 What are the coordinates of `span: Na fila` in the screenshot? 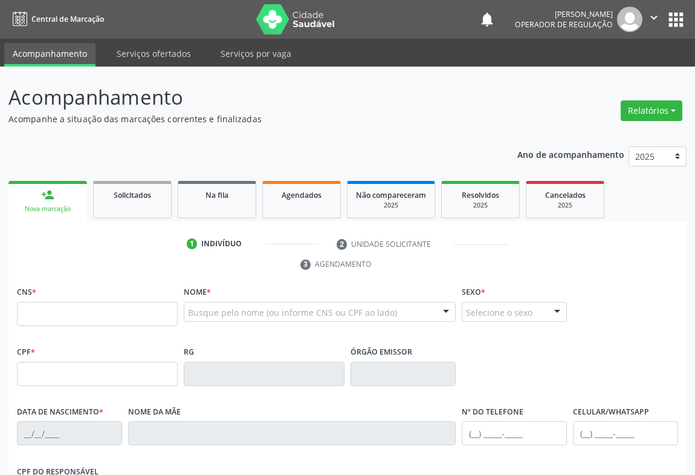 It's located at (217, 195).